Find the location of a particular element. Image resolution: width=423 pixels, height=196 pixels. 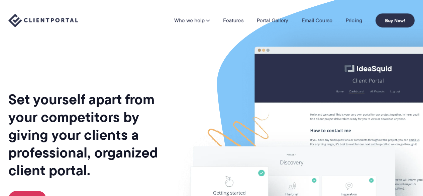

a: Who we help is located at coordinates (192, 20).